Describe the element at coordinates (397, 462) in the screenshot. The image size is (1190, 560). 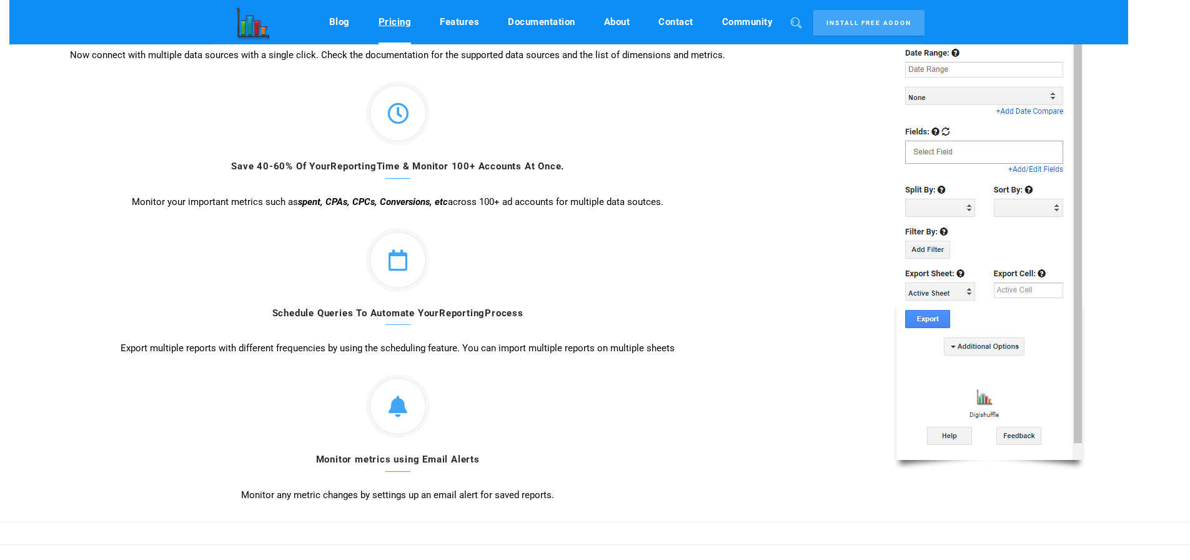
I see `h4: Monitor metrics using Email Alerts` at that location.